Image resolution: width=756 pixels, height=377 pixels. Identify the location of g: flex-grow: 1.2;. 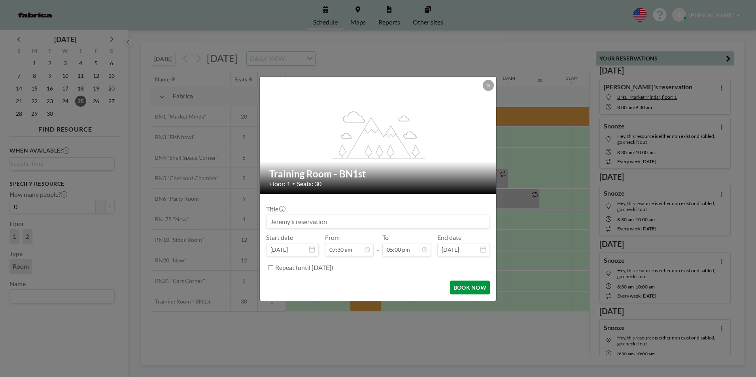
(378, 134).